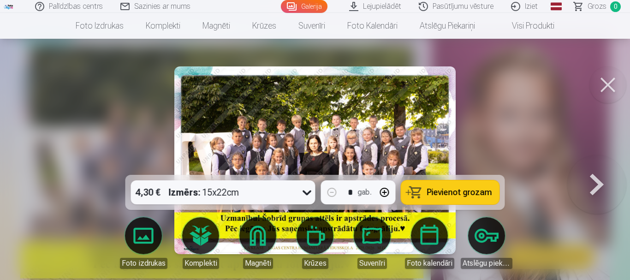 This screenshot has height=280, width=630. What do you see at coordinates (372, 263) in the screenshot?
I see `div: Suvenīri` at bounding box center [372, 263].